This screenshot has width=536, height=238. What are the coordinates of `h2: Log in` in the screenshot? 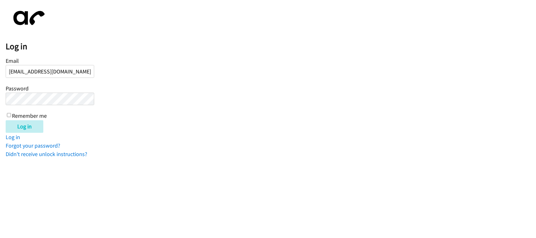 It's located at (271, 46).